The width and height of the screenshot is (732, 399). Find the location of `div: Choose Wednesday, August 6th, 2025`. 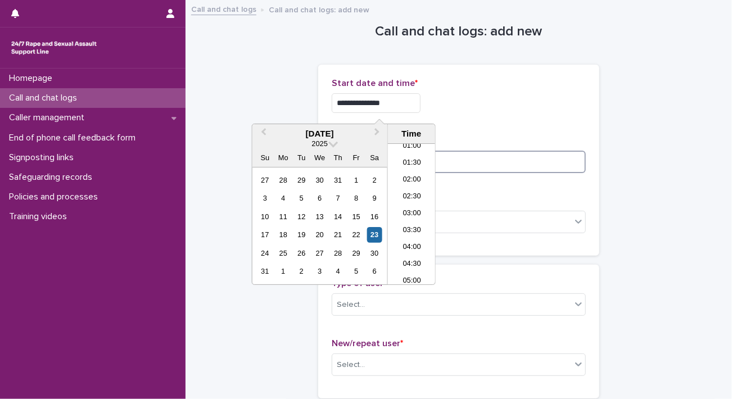

div: Choose Wednesday, August 6th, 2025 is located at coordinates (319, 198).